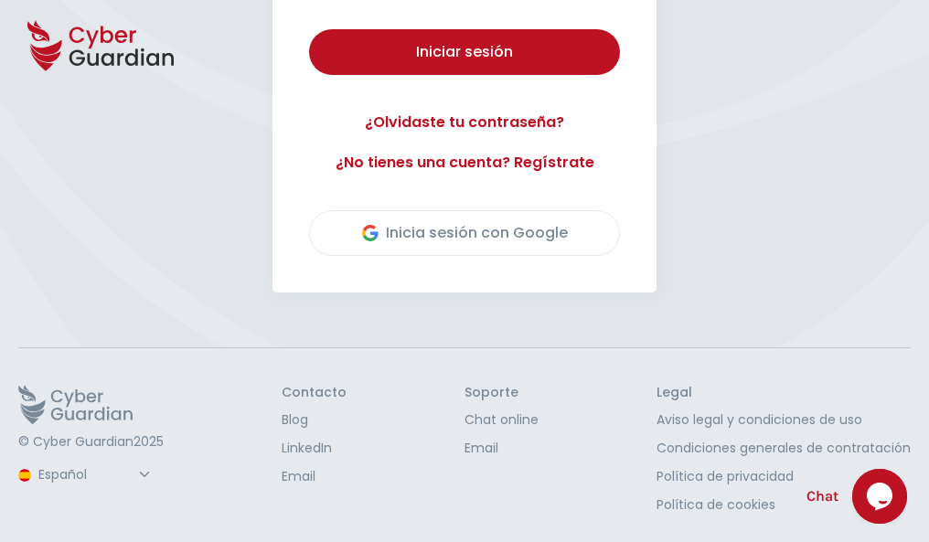 This screenshot has width=929, height=542. Describe the element at coordinates (784, 420) in the screenshot. I see `a: Aviso legal y condiciones de uso` at that location.